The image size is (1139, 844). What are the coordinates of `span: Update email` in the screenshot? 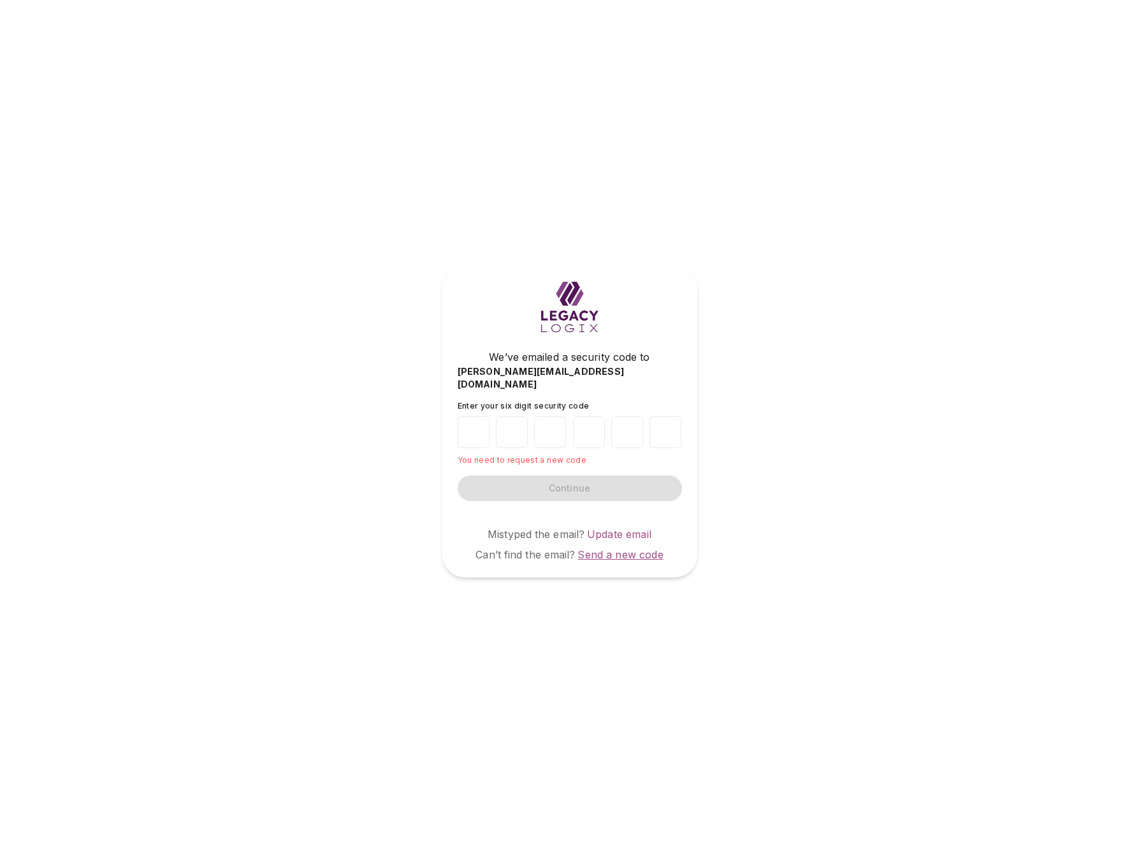 It's located at (619, 534).